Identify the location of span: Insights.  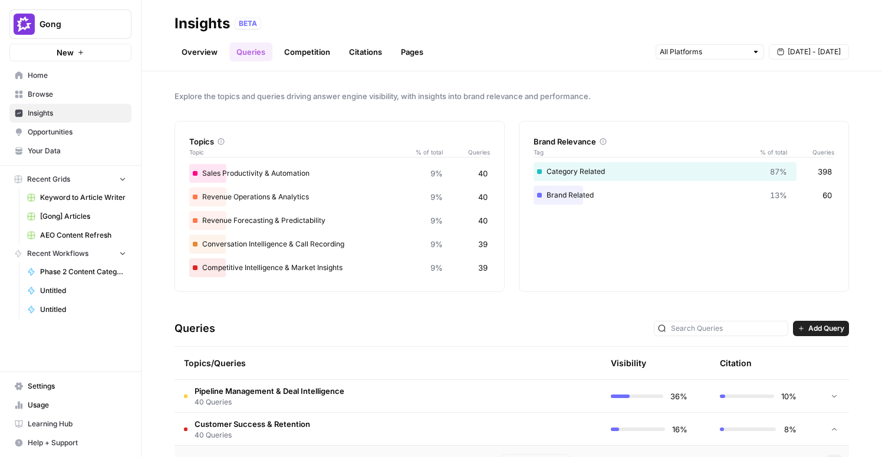
(77, 113).